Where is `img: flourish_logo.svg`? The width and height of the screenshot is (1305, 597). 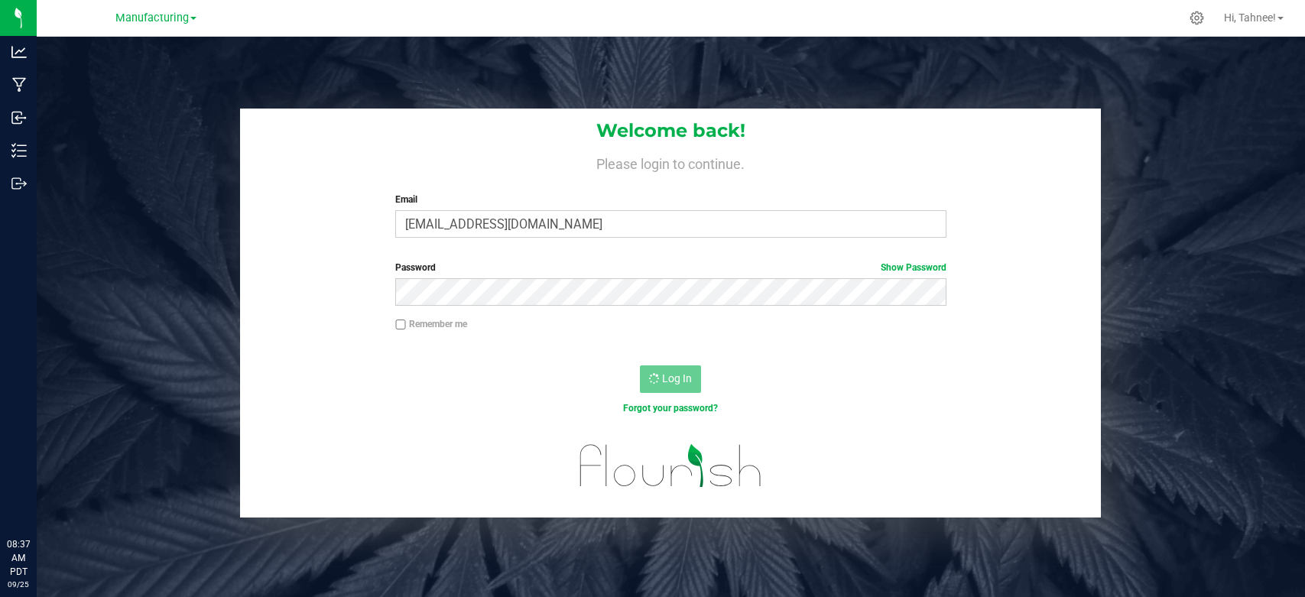 img: flourish_logo.svg is located at coordinates (671, 466).